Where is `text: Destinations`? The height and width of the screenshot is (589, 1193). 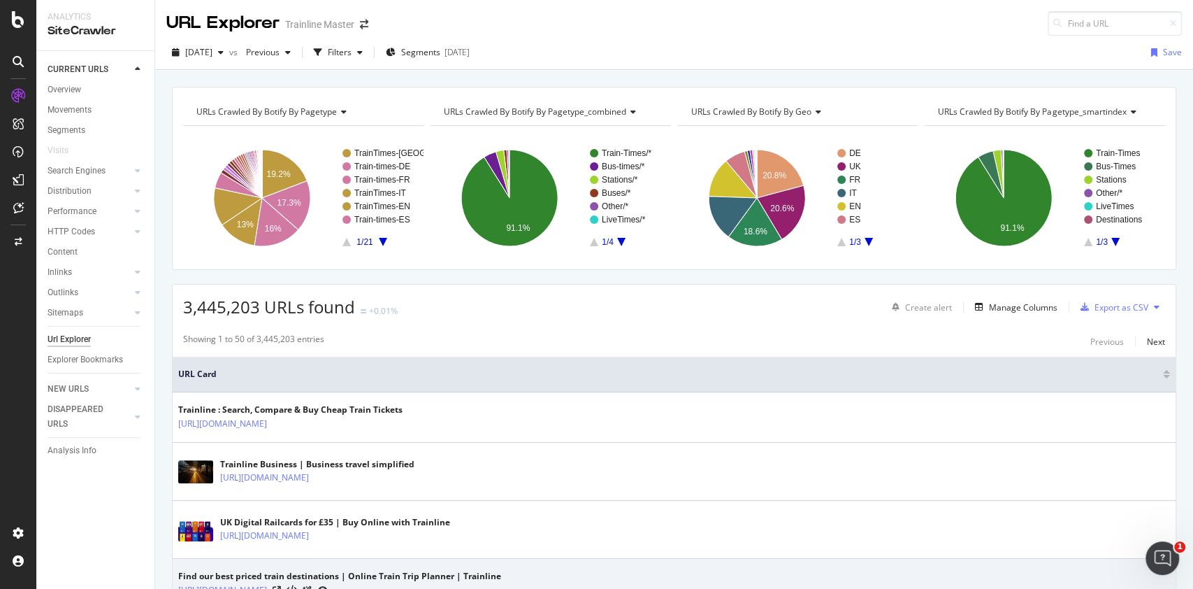 text: Destinations is located at coordinates (1119, 219).